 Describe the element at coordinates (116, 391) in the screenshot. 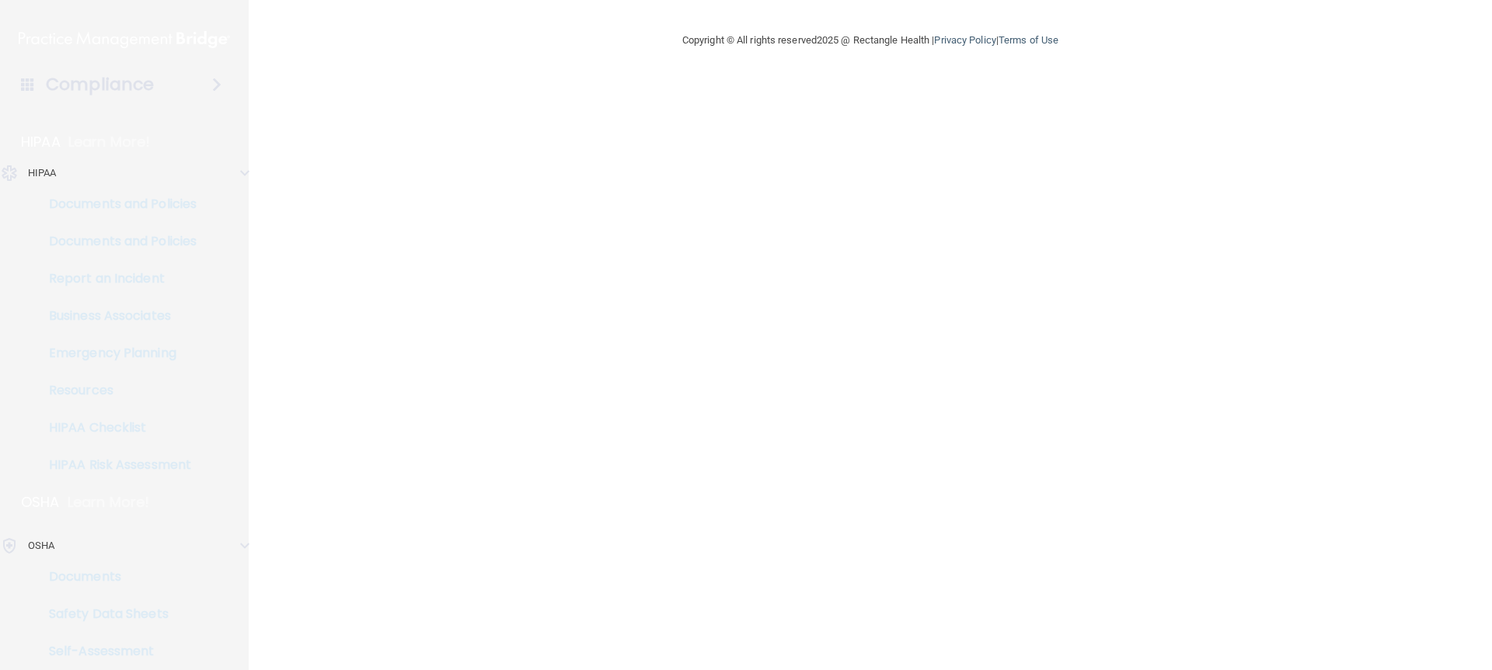

I see `p: Resources` at that location.